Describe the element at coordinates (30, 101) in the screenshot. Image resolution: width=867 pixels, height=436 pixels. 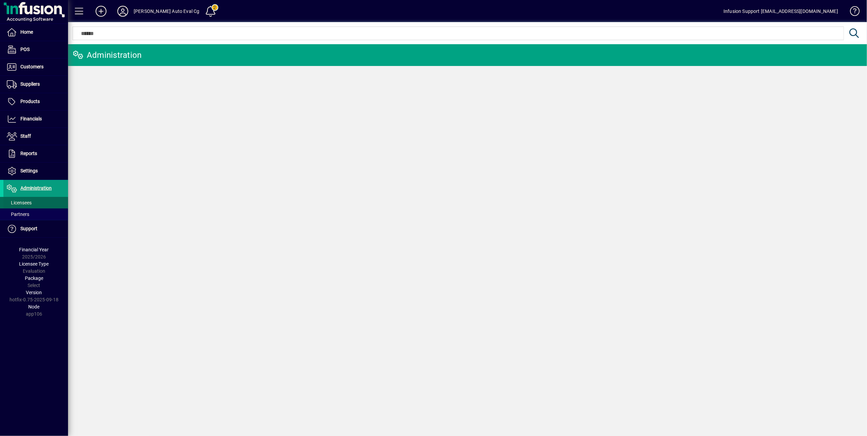
I see `span: Products` at that location.